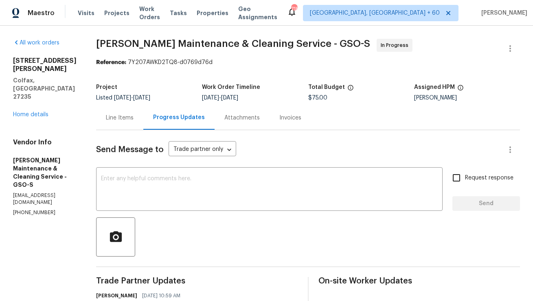 This screenshot has width=533, height=301. Describe the element at coordinates (197, 281) in the screenshot. I see `span: Trade Partner Updates` at that location.